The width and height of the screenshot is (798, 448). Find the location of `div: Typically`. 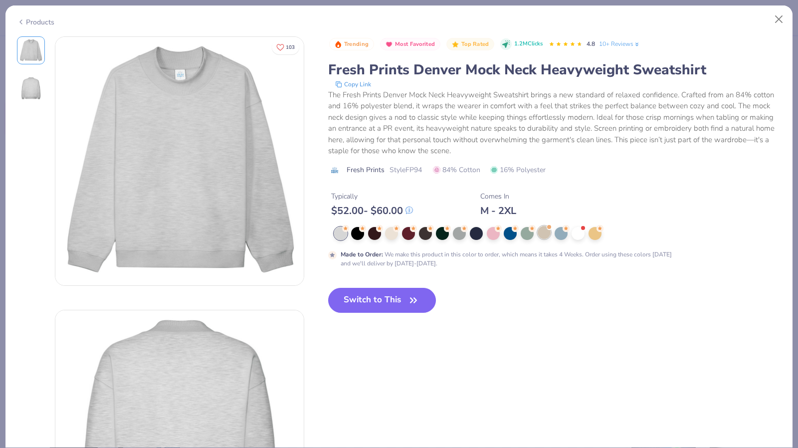

div: Typically is located at coordinates (372, 196).